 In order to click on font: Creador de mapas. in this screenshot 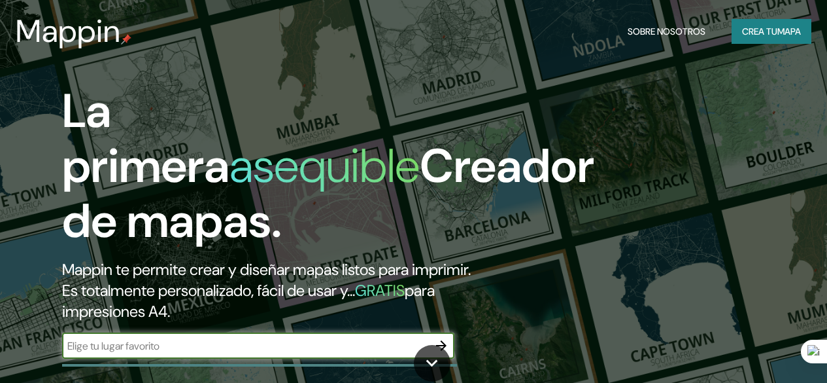, I will do `click(328, 193)`.